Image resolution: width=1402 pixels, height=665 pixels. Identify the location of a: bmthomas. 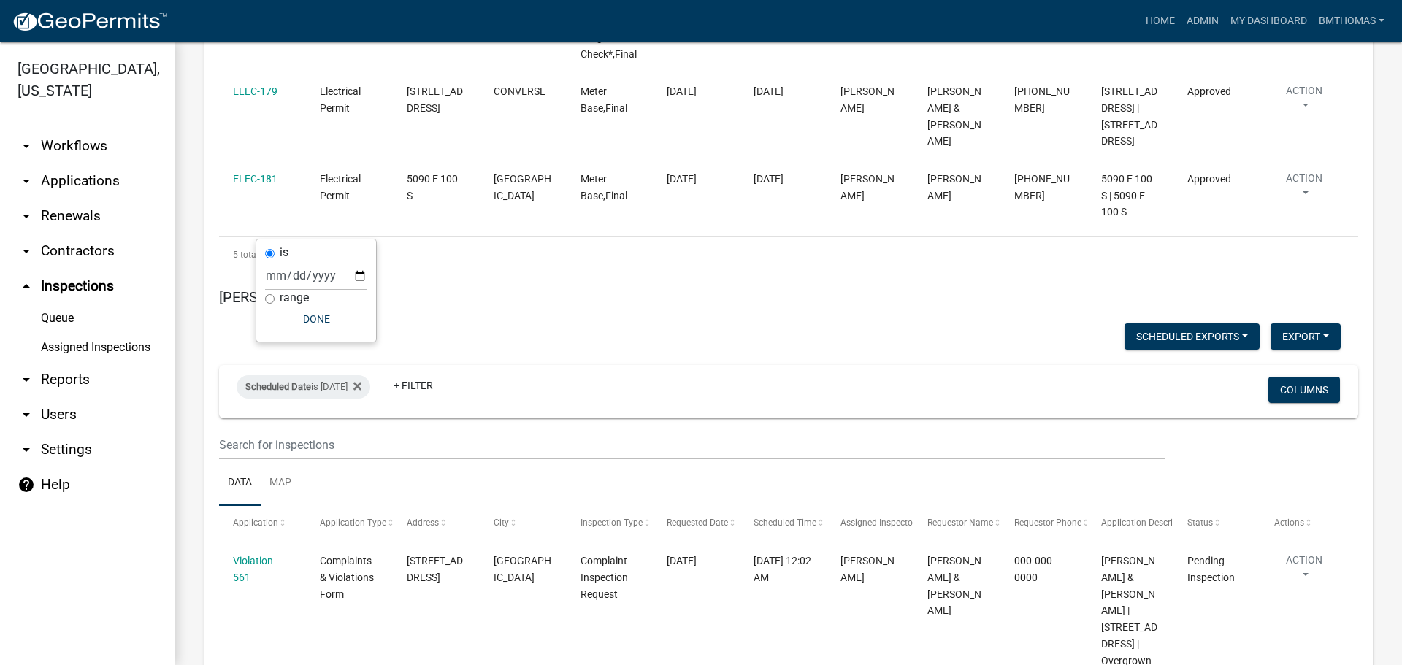
(1352, 21).